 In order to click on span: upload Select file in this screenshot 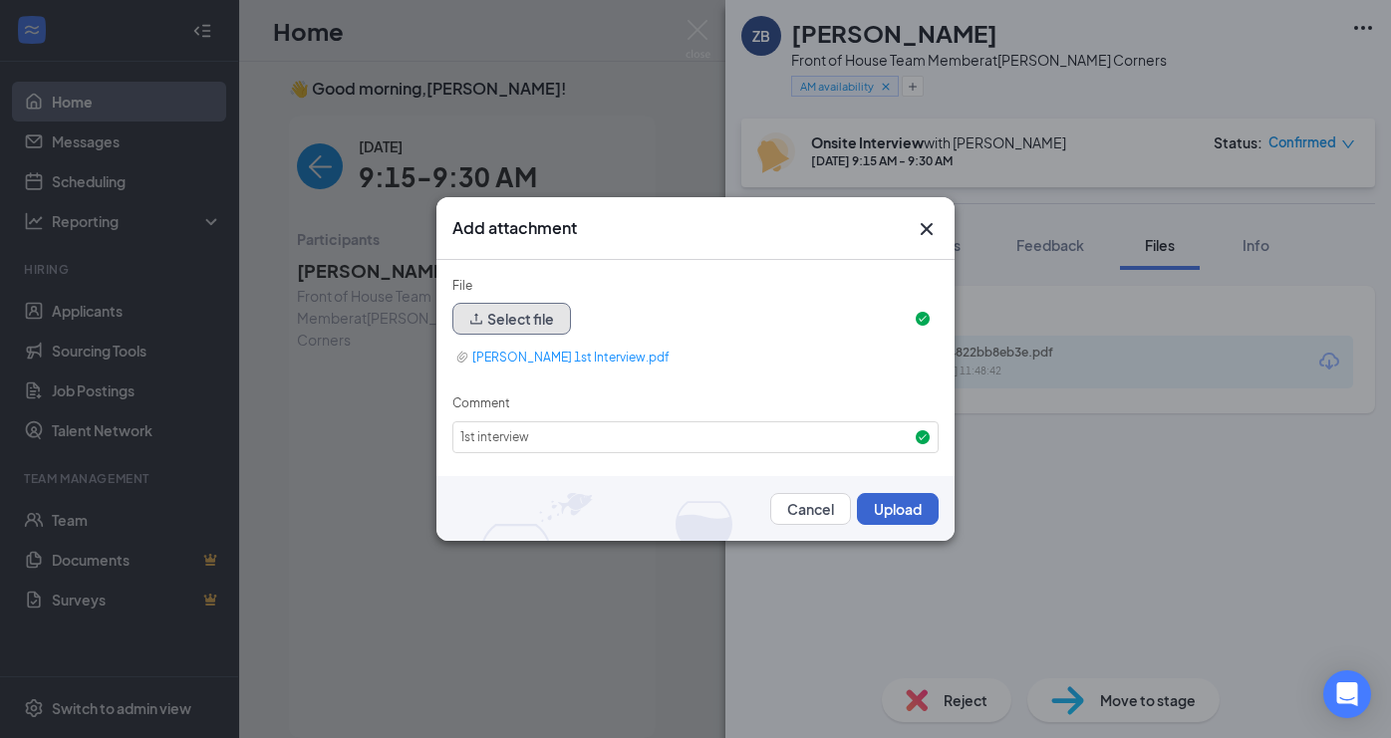, I will do `click(511, 321)`.